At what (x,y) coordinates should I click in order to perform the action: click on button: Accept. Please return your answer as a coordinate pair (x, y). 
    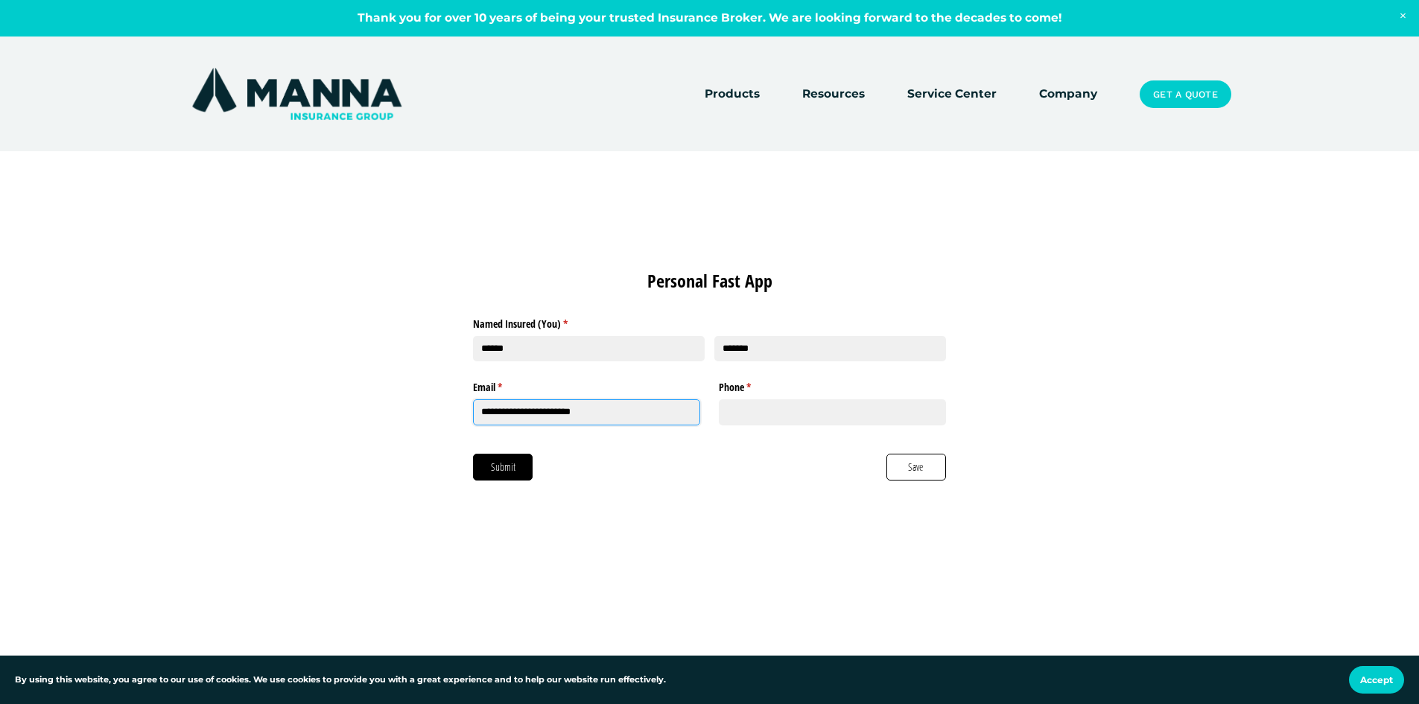
    Looking at the image, I should click on (1377, 679).